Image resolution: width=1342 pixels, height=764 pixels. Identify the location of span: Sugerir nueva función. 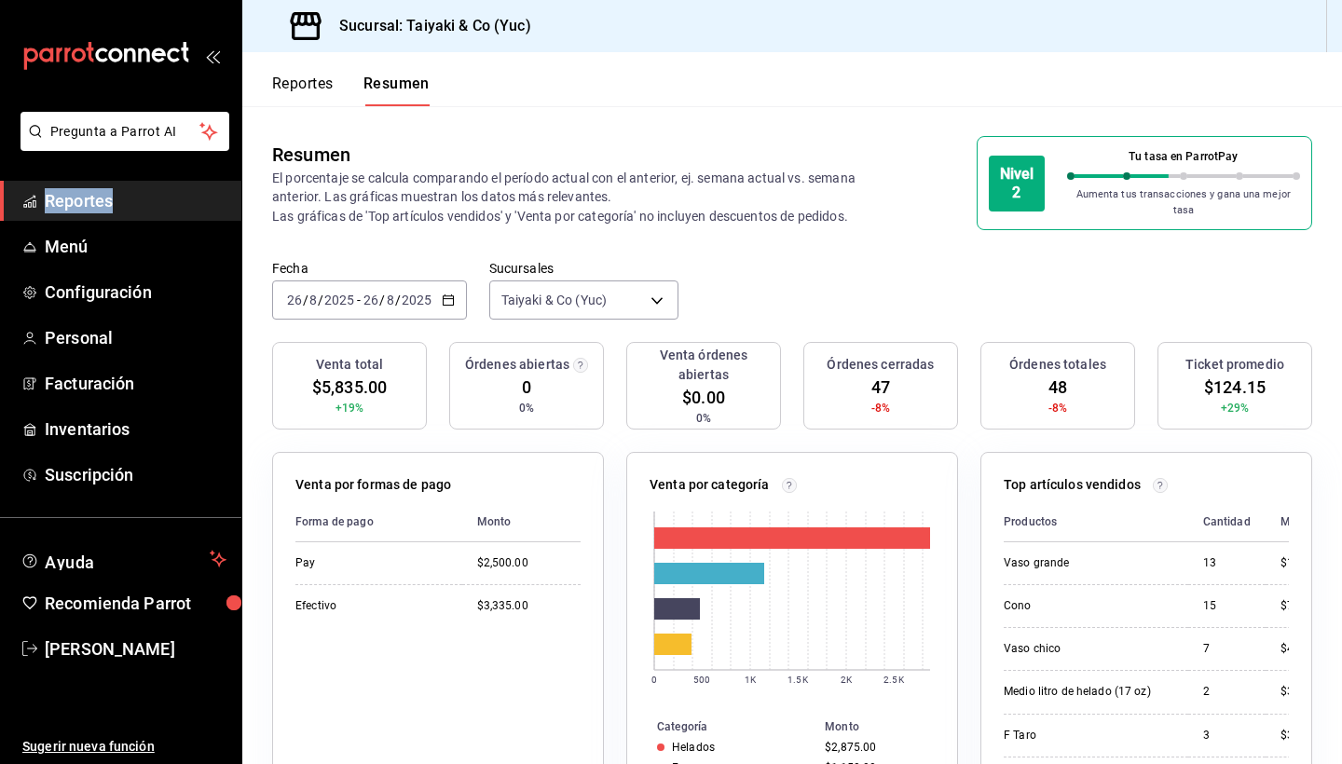
(124, 747).